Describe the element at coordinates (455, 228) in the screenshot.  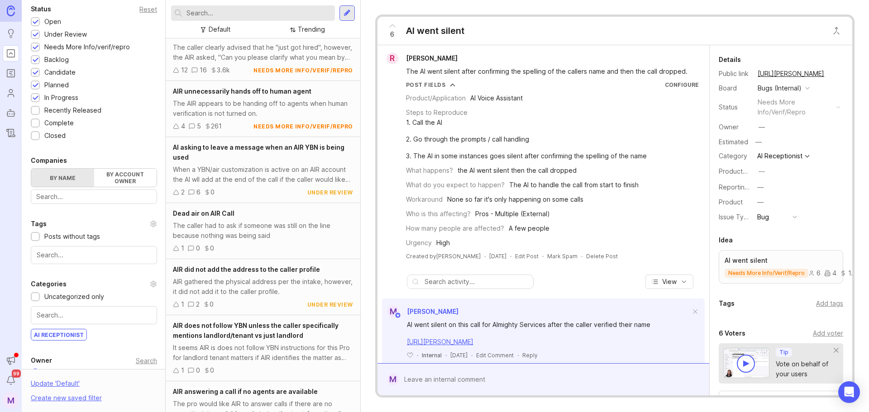
I see `div: How many people are affected?` at that location.